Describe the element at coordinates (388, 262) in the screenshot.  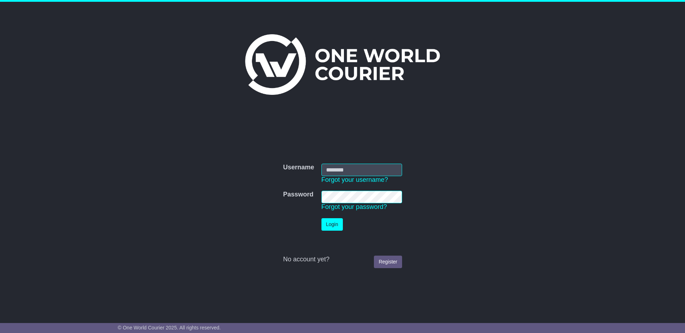
I see `a: Register` at that location.